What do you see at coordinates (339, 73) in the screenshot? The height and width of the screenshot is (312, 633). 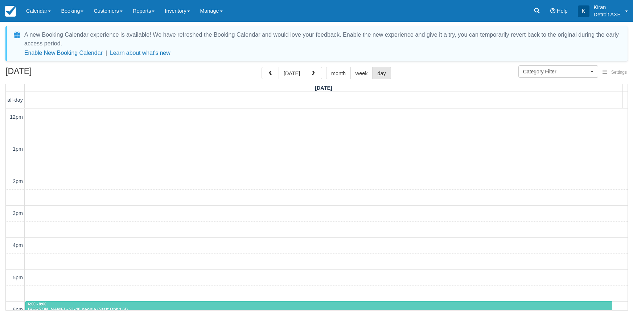 I see `button: month` at bounding box center [339, 73].